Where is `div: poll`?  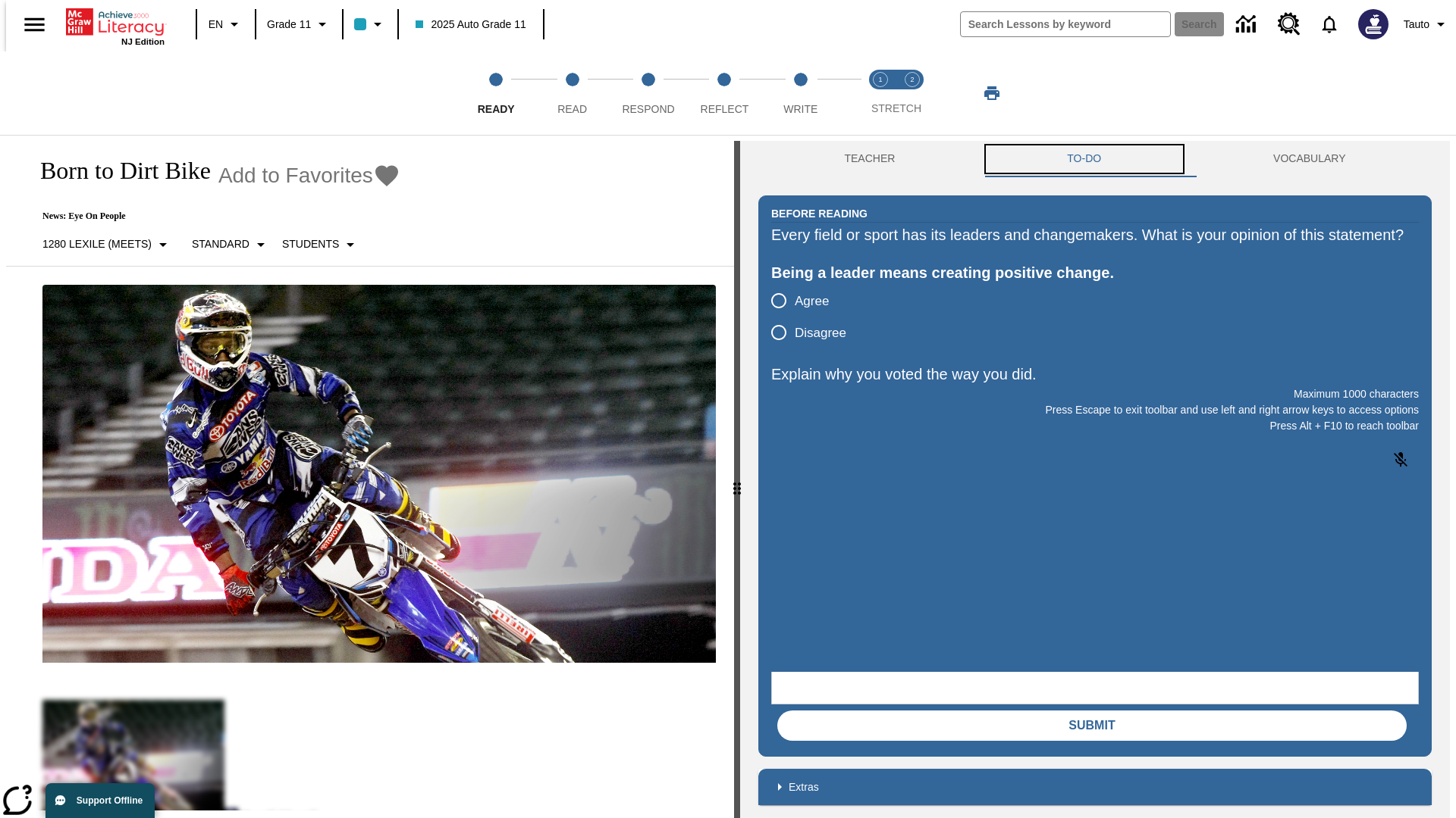 div: poll is located at coordinates (814, 317).